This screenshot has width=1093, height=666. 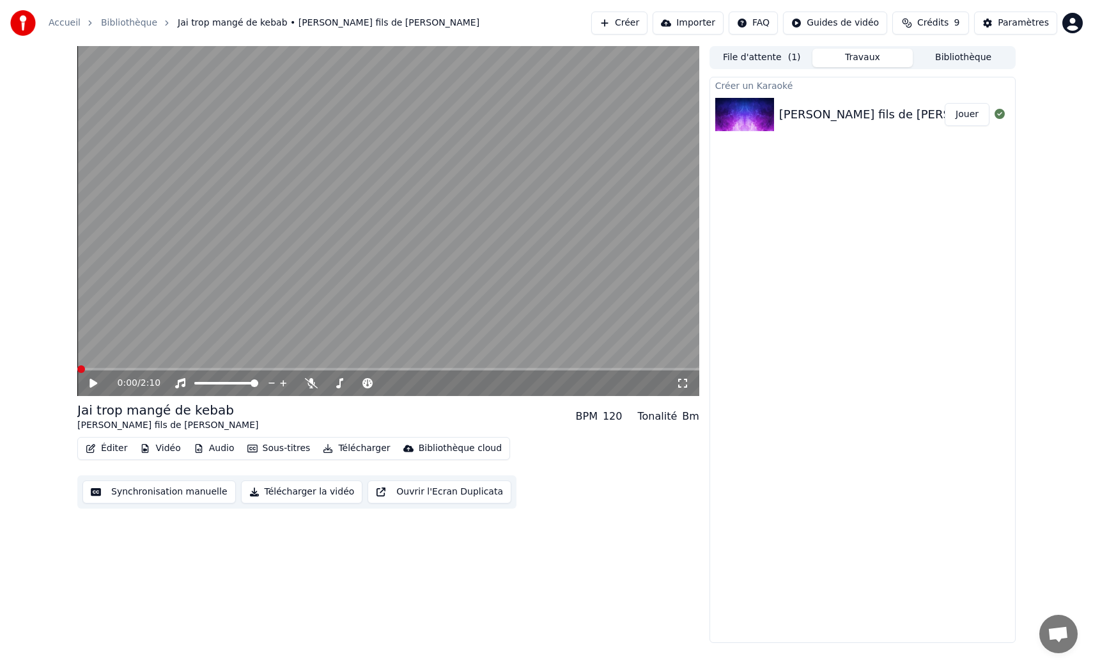 I want to click on button: Télécharger la vidéo, so click(x=302, y=492).